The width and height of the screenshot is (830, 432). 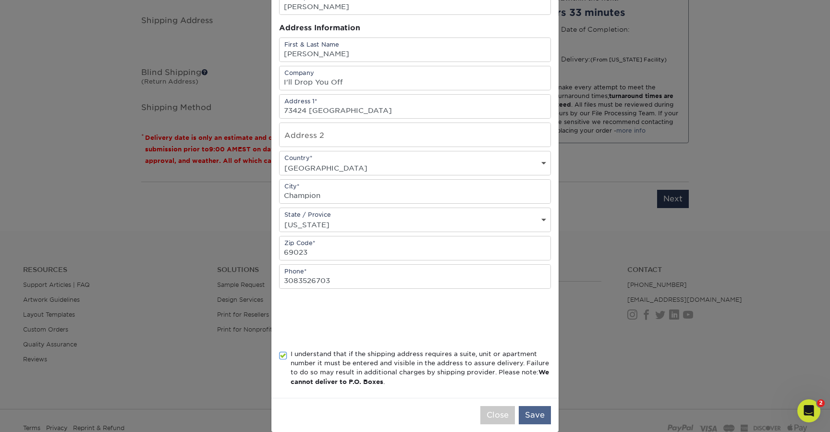 I want to click on b: We cannot deliver to P.O. Boxes, so click(x=420, y=376).